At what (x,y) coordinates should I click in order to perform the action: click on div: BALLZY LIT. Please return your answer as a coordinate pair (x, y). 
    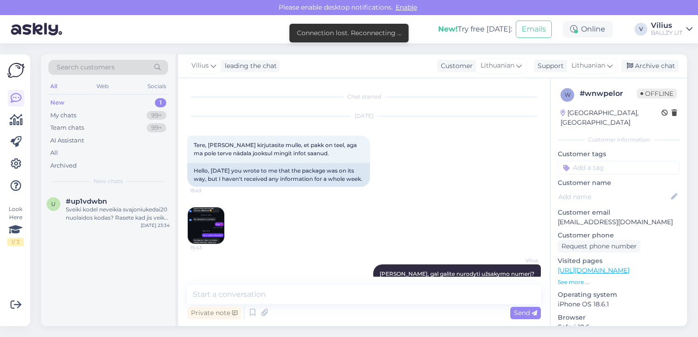
    Looking at the image, I should click on (666, 33).